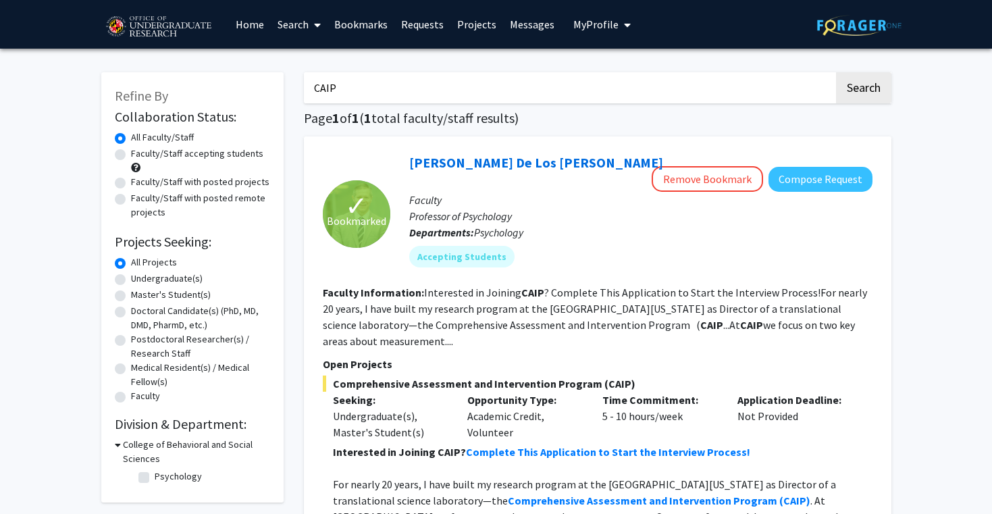 This screenshot has width=992, height=514. What do you see at coordinates (250, 24) in the screenshot?
I see `a: Home` at bounding box center [250, 24].